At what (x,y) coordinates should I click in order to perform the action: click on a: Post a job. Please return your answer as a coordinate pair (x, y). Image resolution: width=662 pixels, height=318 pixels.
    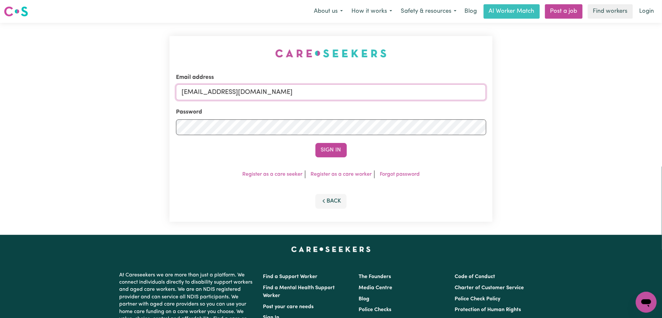
    Looking at the image, I should click on (564, 11).